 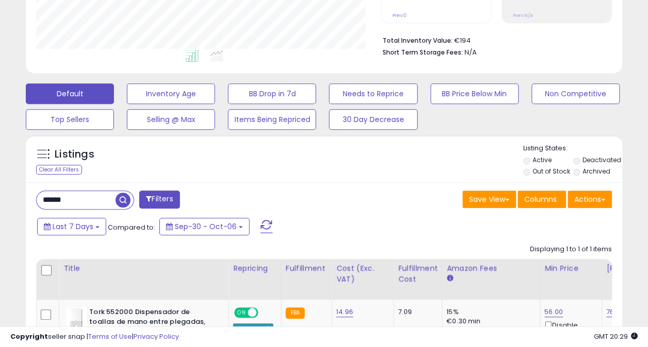 I want to click on button: Default, so click(x=70, y=94).